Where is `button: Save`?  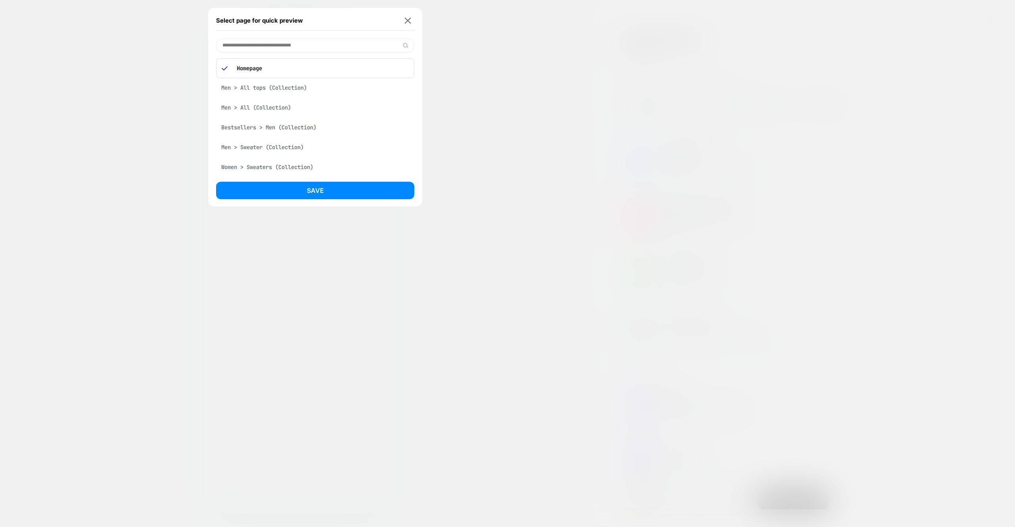 button: Save is located at coordinates (315, 190).